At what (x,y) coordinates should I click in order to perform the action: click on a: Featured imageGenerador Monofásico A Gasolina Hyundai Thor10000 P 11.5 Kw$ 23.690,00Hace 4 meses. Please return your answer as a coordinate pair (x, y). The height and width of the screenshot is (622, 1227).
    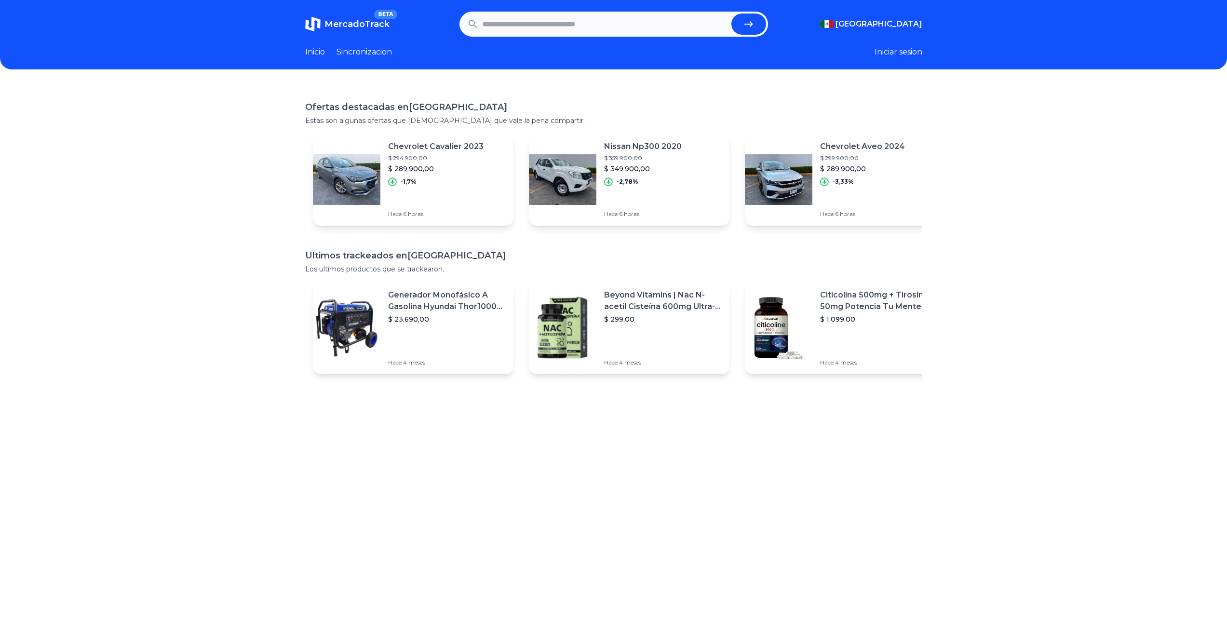
    Looking at the image, I should click on (413, 328).